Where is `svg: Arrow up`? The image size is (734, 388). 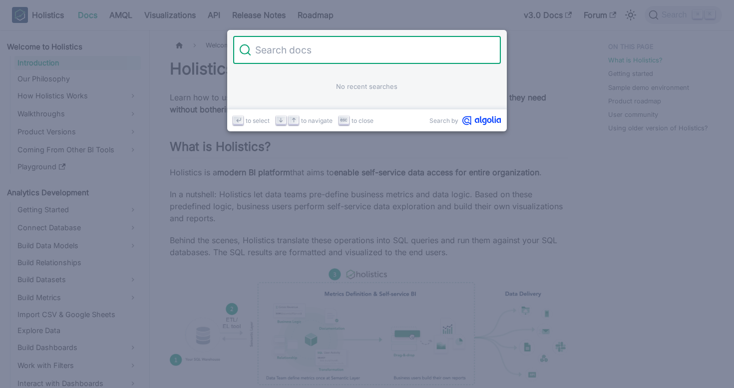 svg: Arrow up is located at coordinates (294, 120).